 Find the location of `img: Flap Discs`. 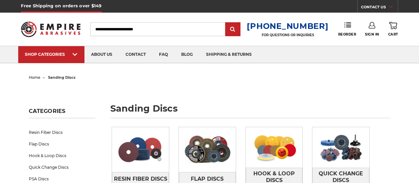

img: Flap Discs is located at coordinates (207, 149).